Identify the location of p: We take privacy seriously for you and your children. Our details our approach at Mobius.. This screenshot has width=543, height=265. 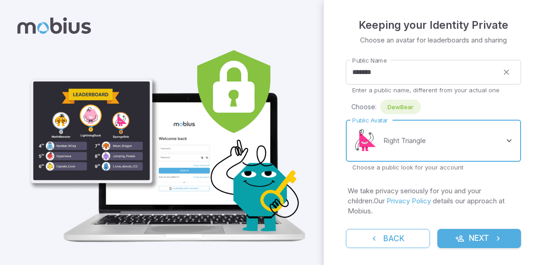
(433, 201).